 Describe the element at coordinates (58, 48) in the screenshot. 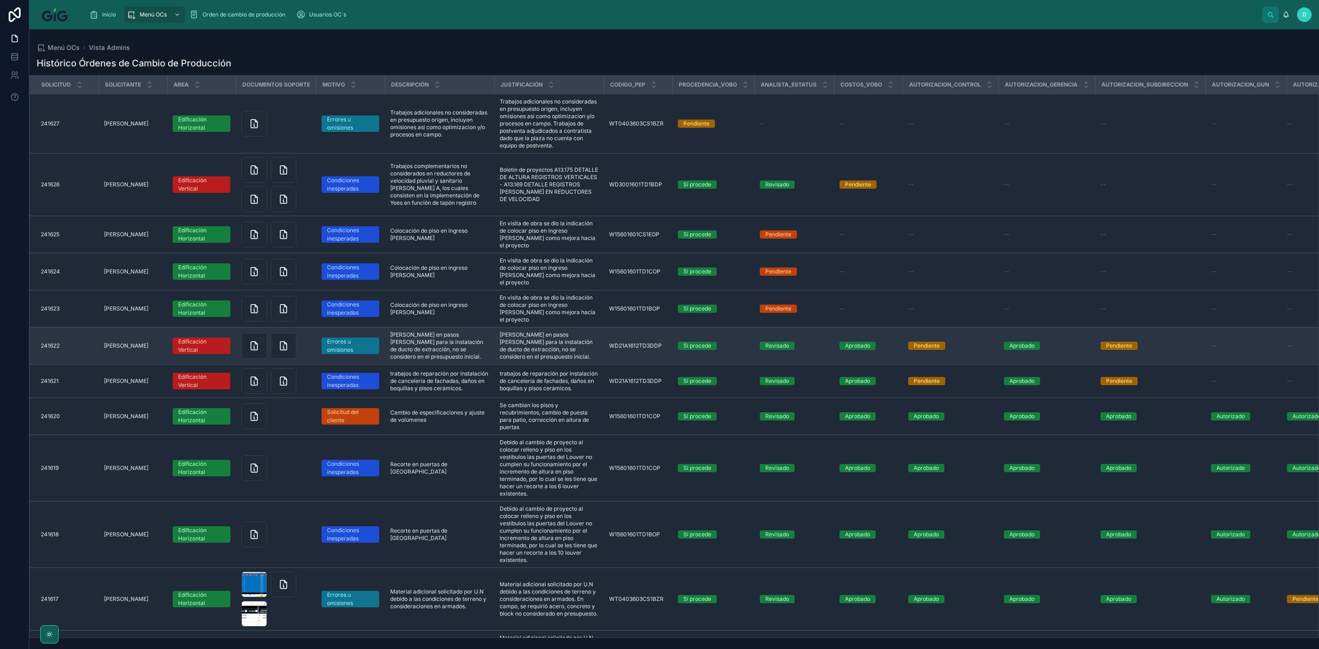

I see `a: Menú OCs` at that location.